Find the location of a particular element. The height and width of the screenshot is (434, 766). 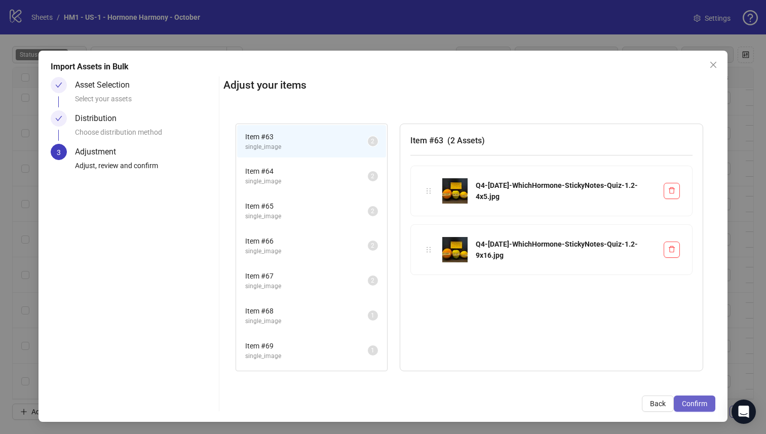

span: ( 2 Assets ) is located at coordinates (466, 140).